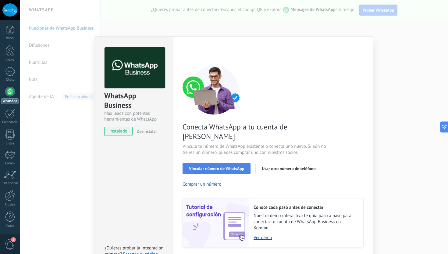 Image resolution: width=448 pixels, height=254 pixels. What do you see at coordinates (10, 80) in the screenshot?
I see `div: Chats` at bounding box center [10, 80].